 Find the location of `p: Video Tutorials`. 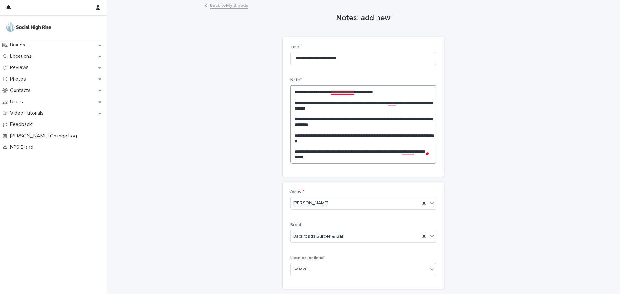

p: Video Tutorials is located at coordinates (28, 113).